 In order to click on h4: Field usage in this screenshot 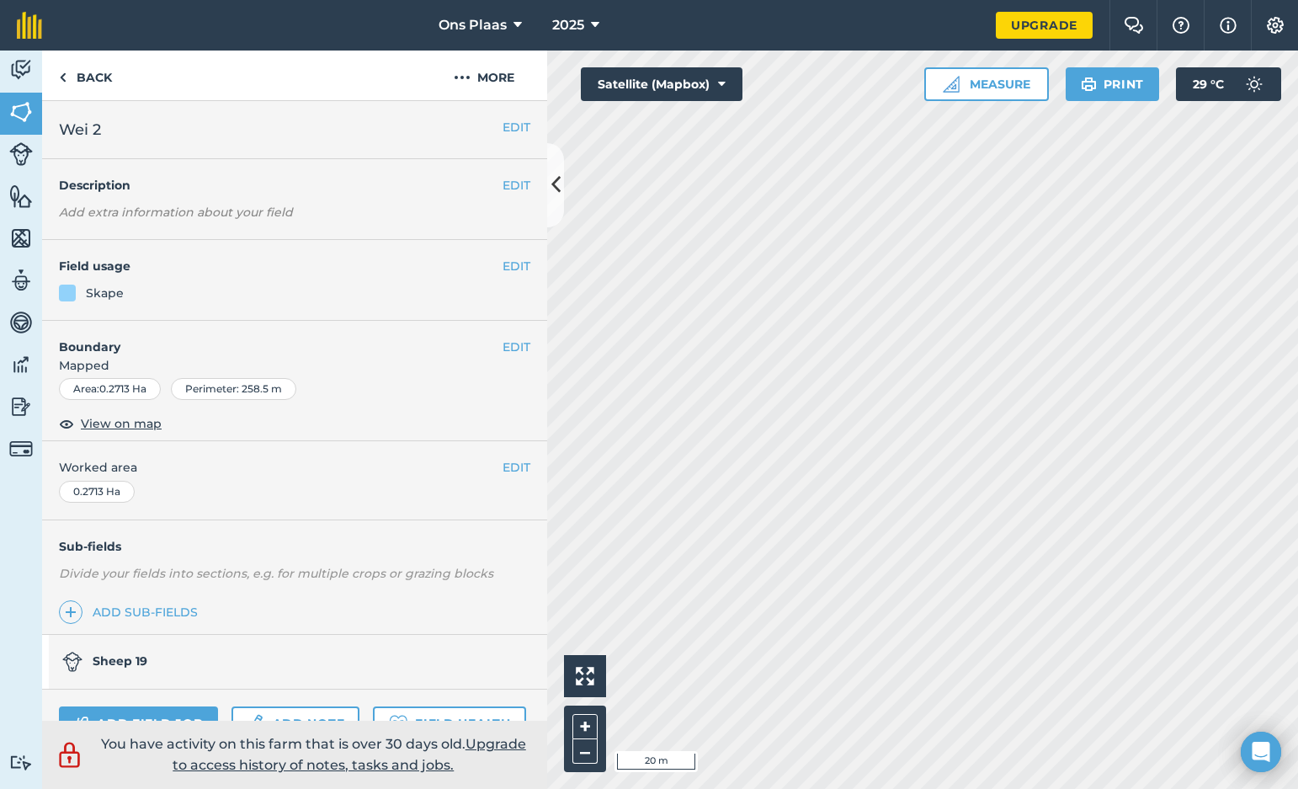, I will do `click(280, 266)`.